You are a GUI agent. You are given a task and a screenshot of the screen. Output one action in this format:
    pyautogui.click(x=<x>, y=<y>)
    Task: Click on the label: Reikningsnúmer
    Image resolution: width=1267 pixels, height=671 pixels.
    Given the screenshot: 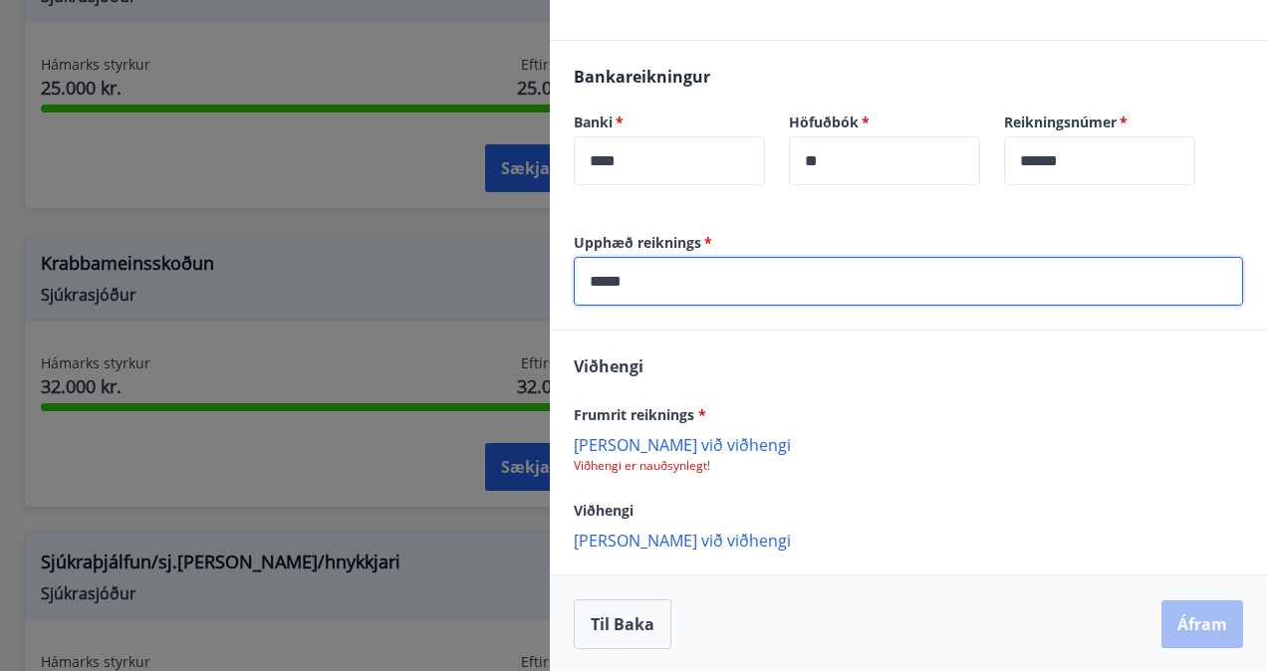 What is the action you would take?
    pyautogui.click(x=1100, y=122)
    